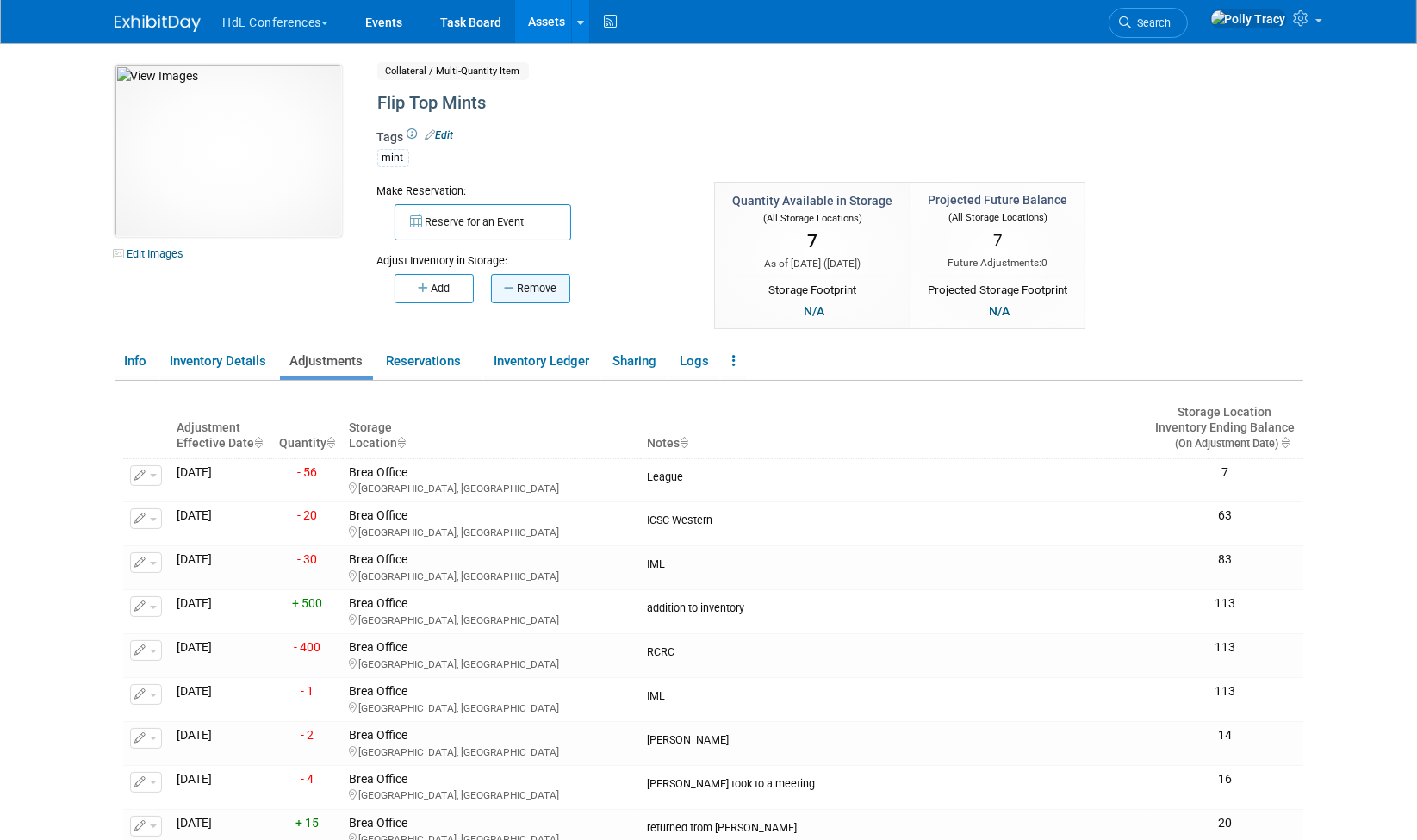 The width and height of the screenshot is (1417, 840). What do you see at coordinates (453, 71) in the screenshot?
I see `span: Collateral / Multi-Quantity Item` at bounding box center [453, 71].